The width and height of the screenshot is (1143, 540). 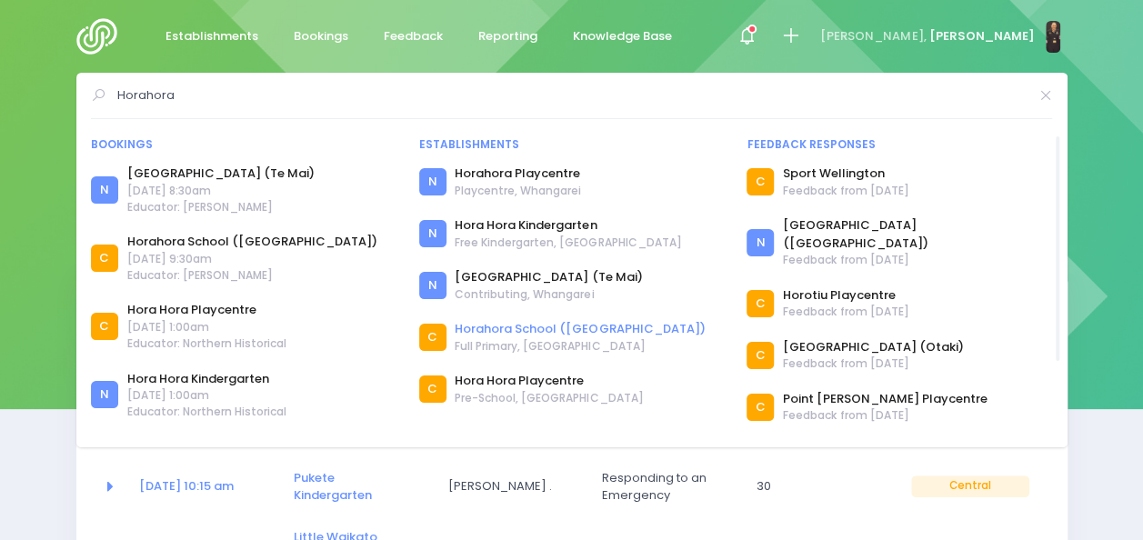 What do you see at coordinates (212, 36) in the screenshot?
I see `a: Establishments` at bounding box center [212, 36].